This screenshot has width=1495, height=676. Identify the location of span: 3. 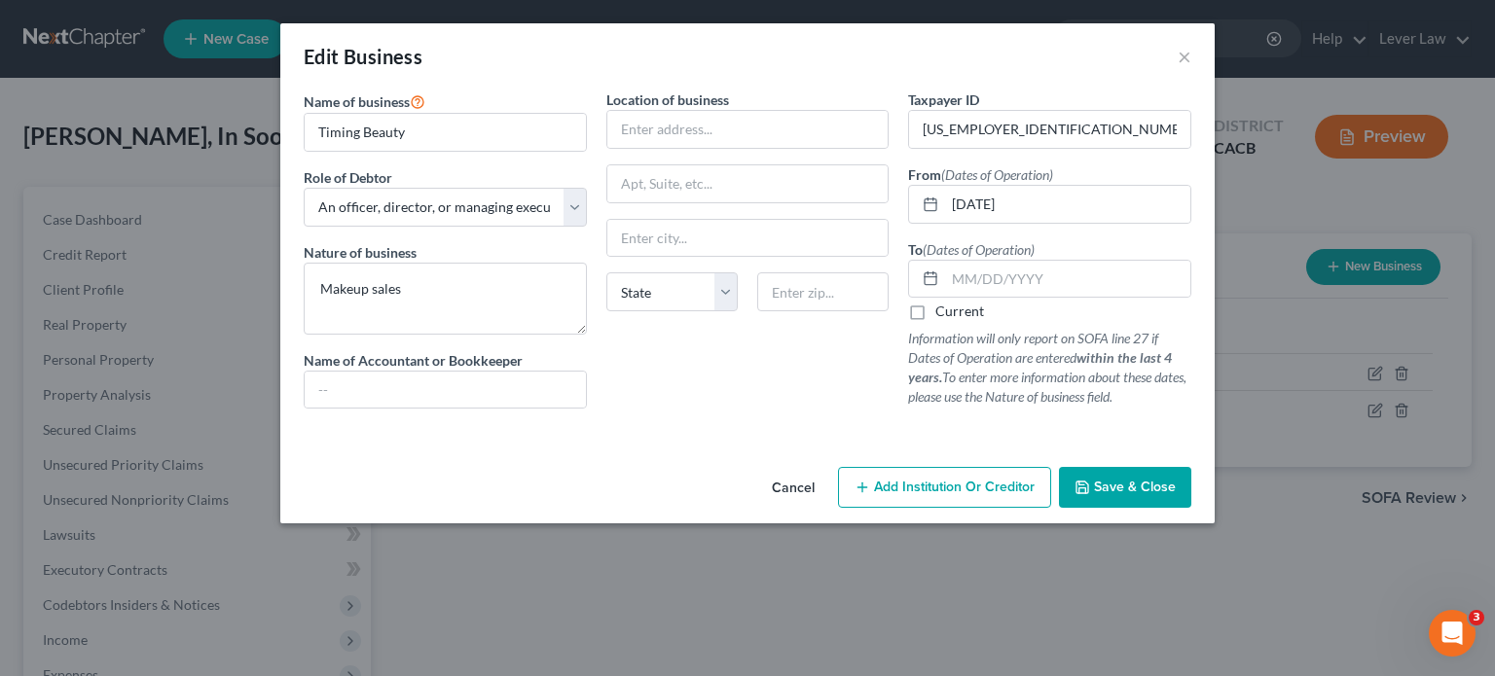
(1477, 618).